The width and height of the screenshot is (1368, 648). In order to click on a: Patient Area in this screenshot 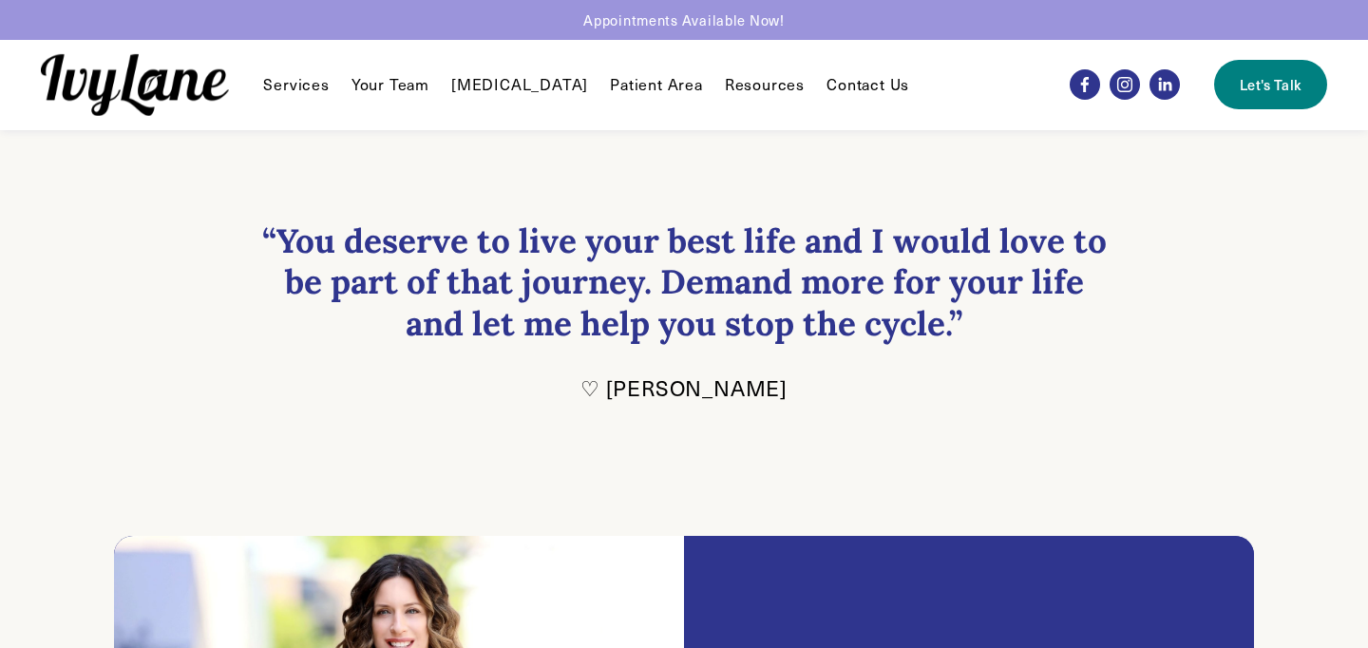, I will do `click(656, 85)`.